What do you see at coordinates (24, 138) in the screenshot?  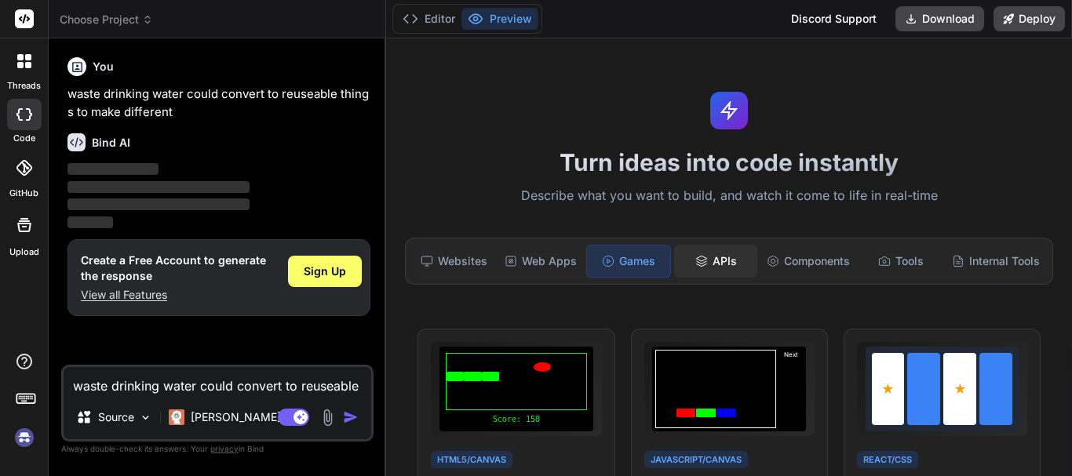 I see `label: code` at bounding box center [24, 138].